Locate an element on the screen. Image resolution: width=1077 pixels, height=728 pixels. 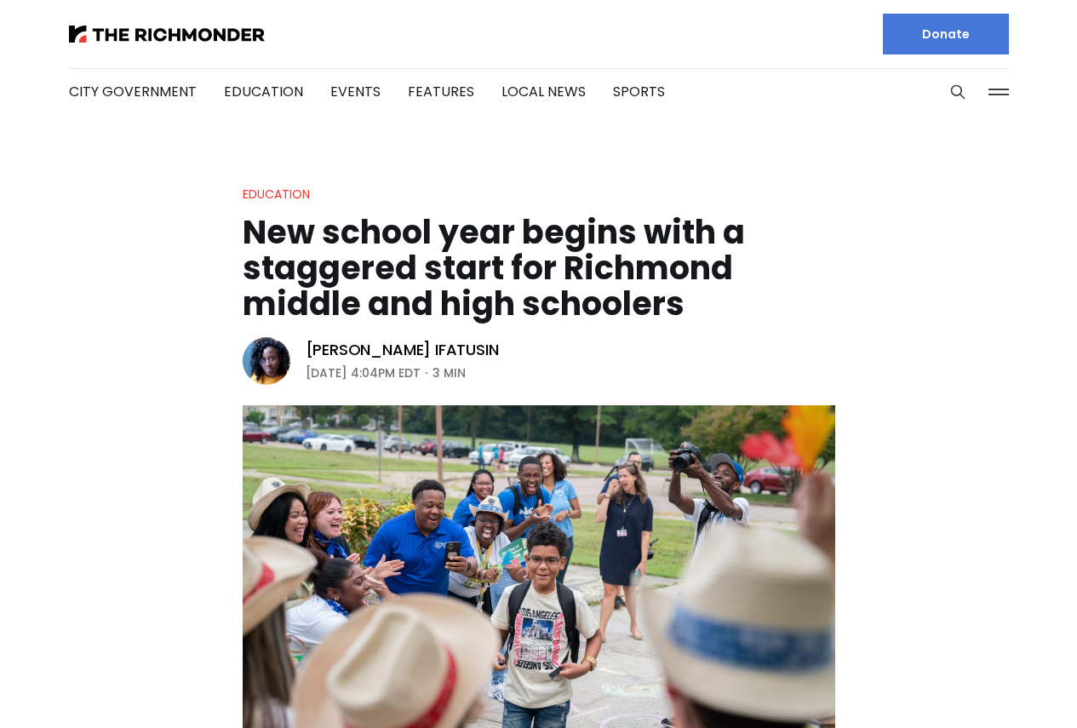
a: Events is located at coordinates (355, 91).